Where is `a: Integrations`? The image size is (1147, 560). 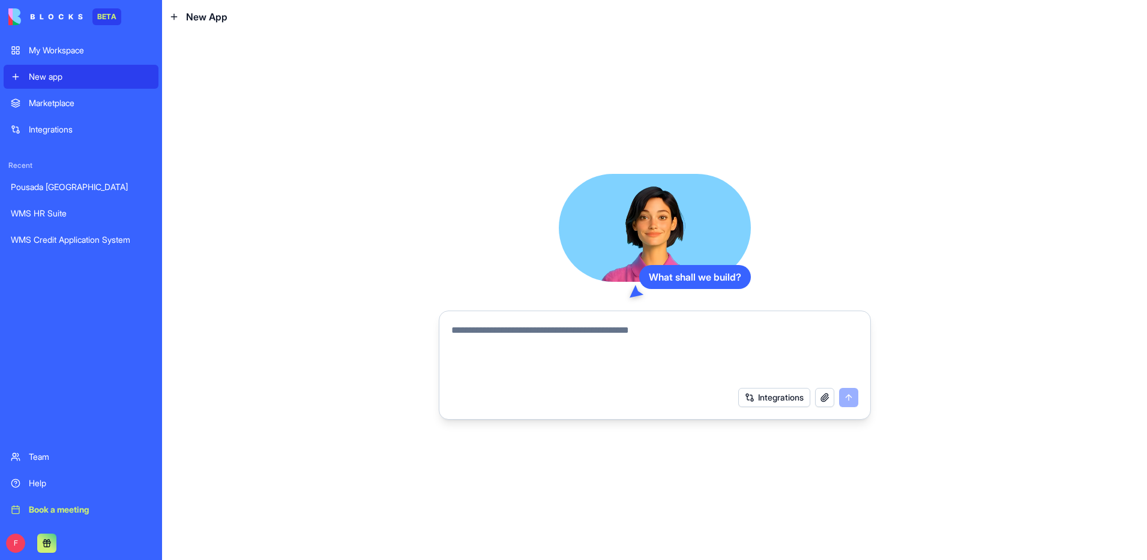 a: Integrations is located at coordinates (81, 130).